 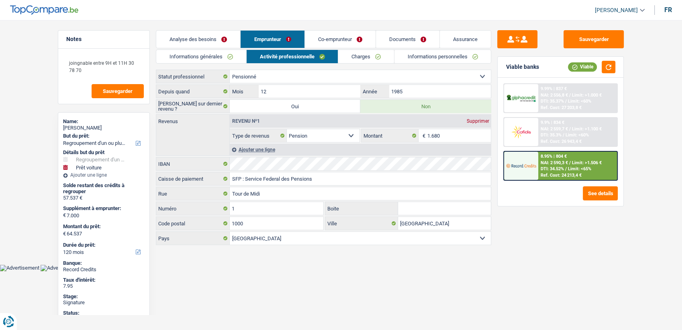 What do you see at coordinates (246, 121) in the screenshot?
I see `div: Revenu nº1` at bounding box center [246, 121].